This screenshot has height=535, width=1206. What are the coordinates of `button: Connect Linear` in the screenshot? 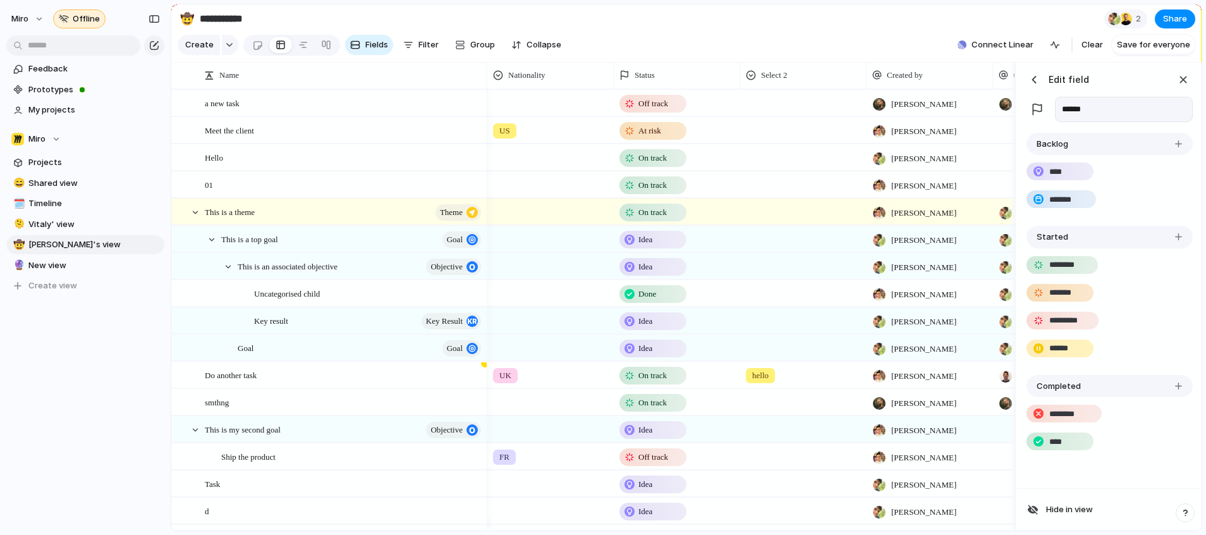 It's located at (995, 45).